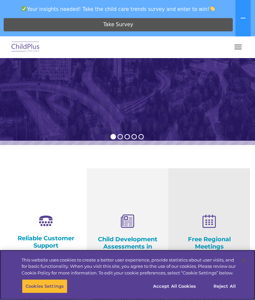 Image resolution: width=255 pixels, height=300 pixels. I want to click on h4: Child Development Assessments in ChildPlus, so click(128, 247).